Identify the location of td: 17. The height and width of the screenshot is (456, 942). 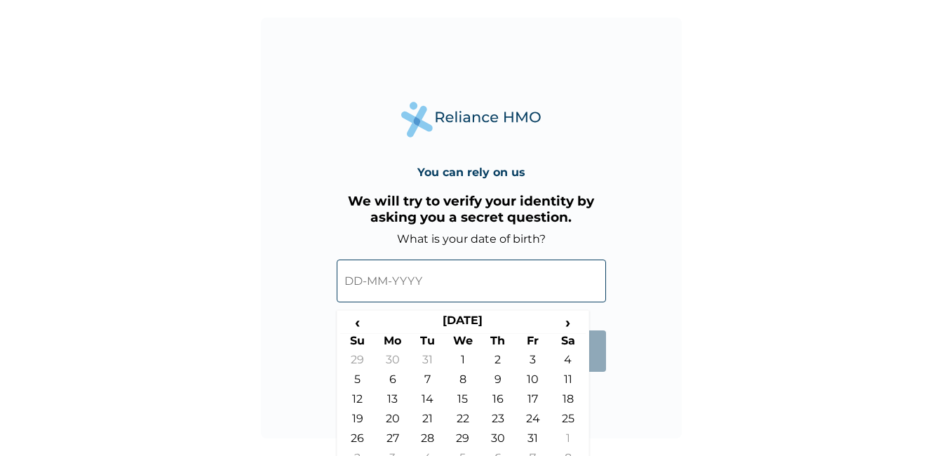
(533, 402).